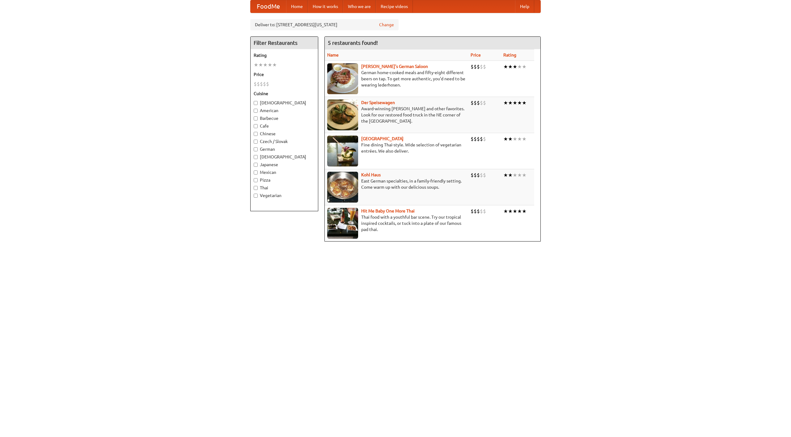 Image resolution: width=791 pixels, height=437 pixels. I want to click on h5: Rating, so click(284, 55).